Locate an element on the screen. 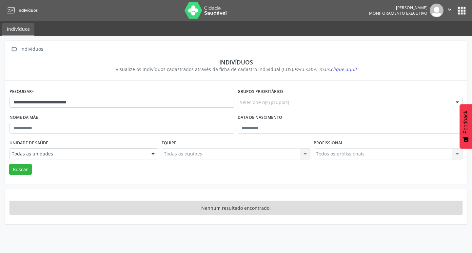  span: Feedback is located at coordinates (465, 122).